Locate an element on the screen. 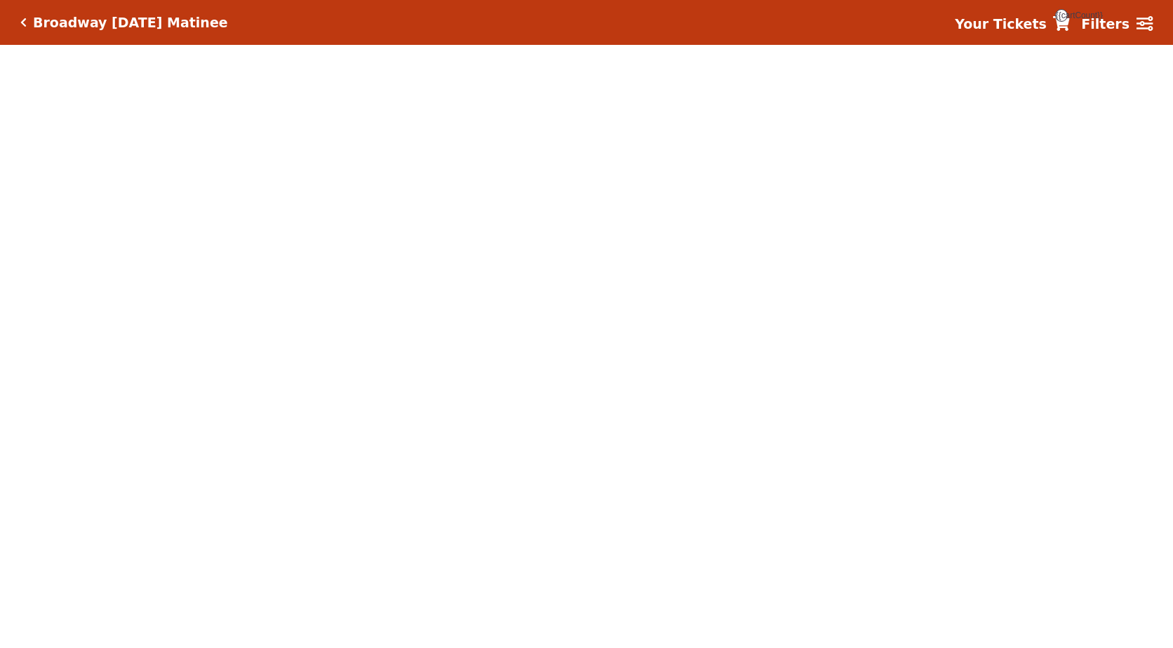  a: Your Tickets {{cartCount}} is located at coordinates (1012, 24).